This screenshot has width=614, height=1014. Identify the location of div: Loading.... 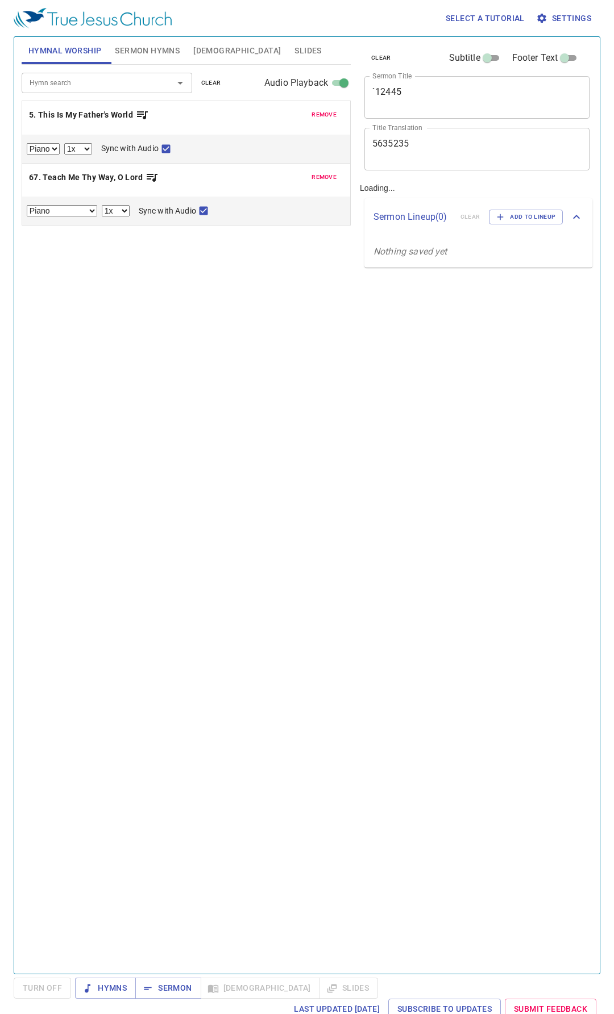
(476, 501).